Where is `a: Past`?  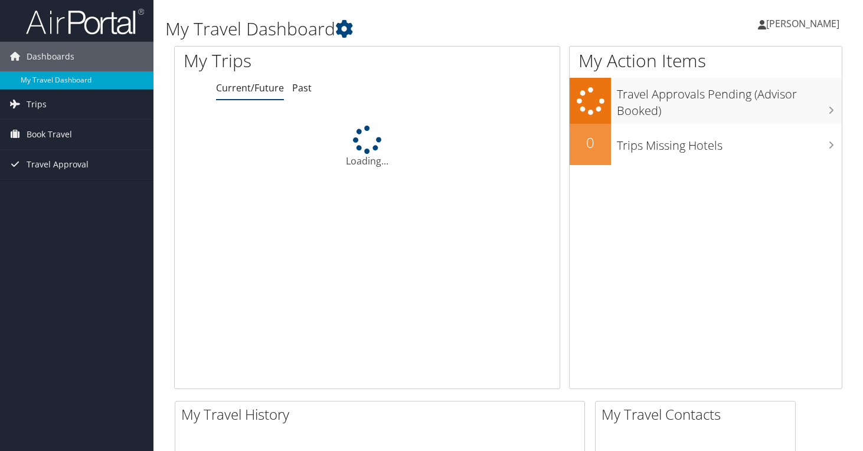
a: Past is located at coordinates (302, 88).